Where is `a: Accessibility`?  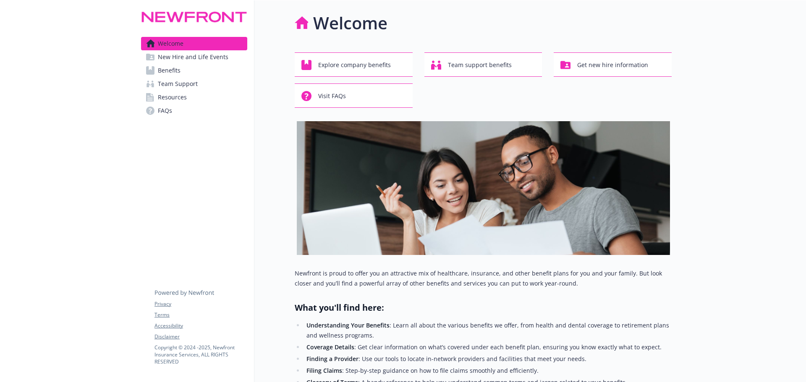 a: Accessibility is located at coordinates (201, 326).